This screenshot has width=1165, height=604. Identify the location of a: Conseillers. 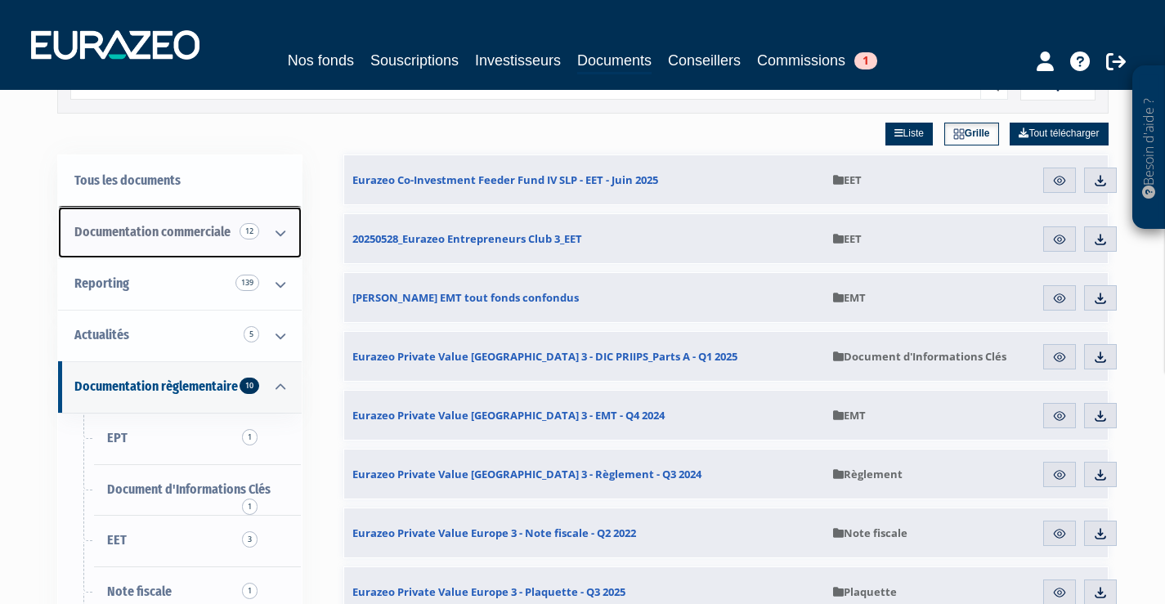
(704, 61).